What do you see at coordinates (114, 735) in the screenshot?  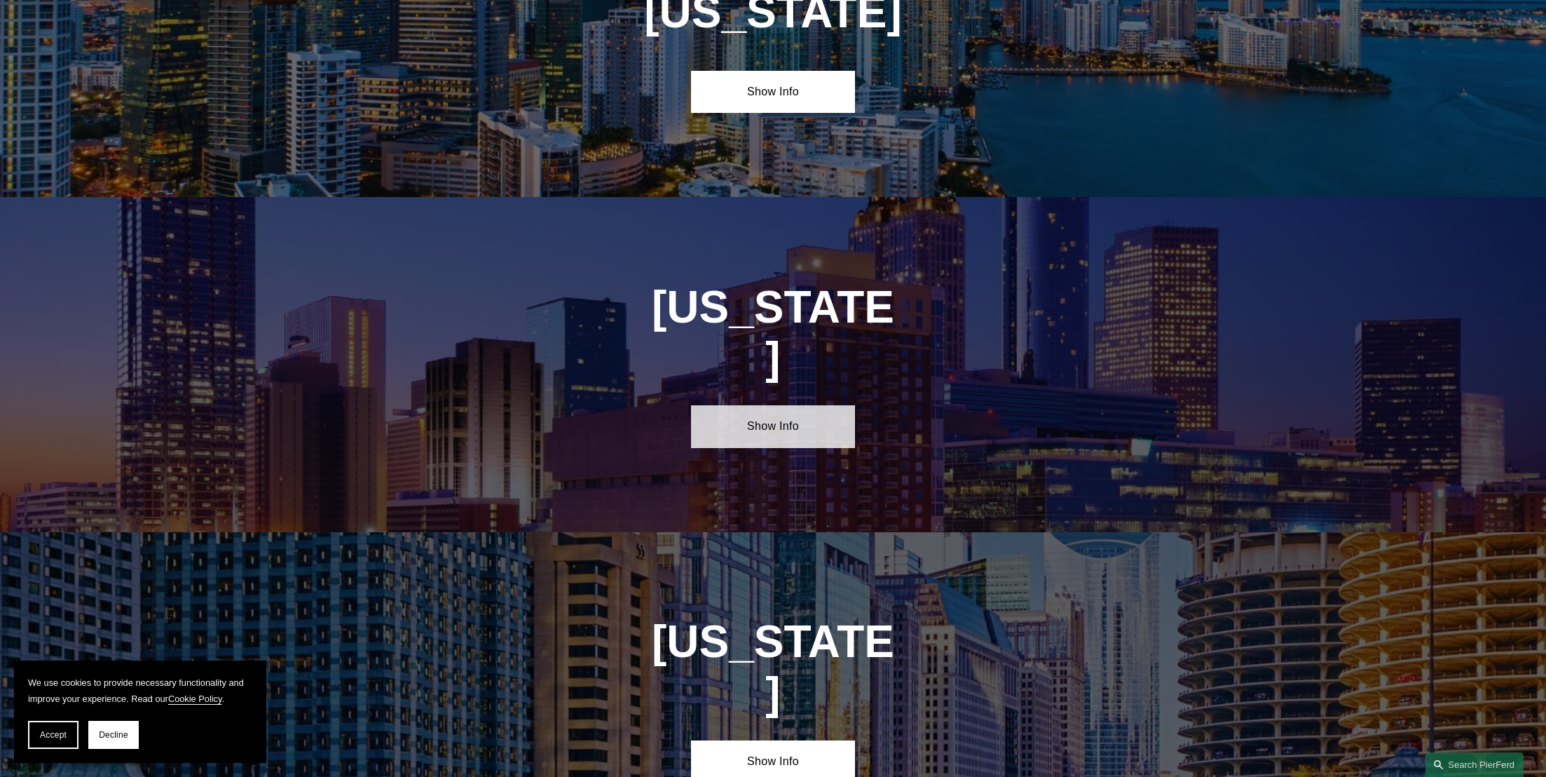 I see `button: Decline` at bounding box center [114, 735].